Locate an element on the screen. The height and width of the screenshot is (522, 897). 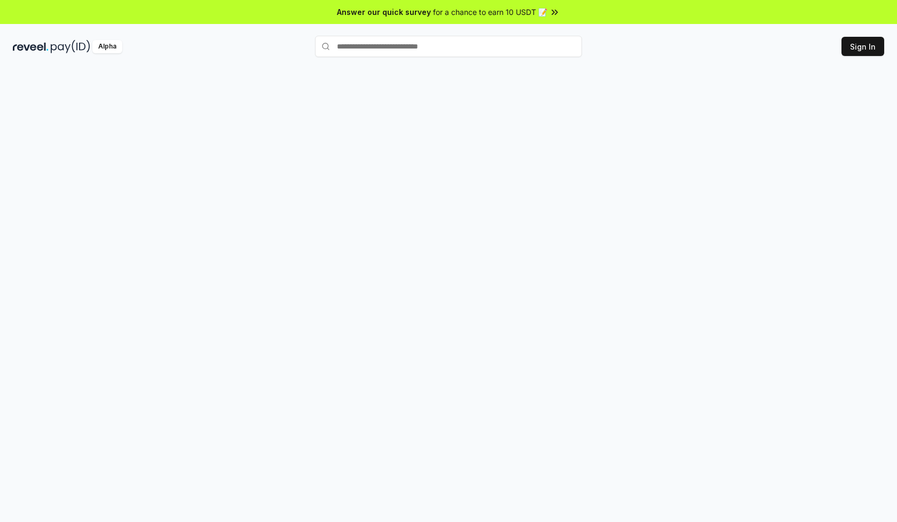
span: for a chance to earn 10 USDT 📝 is located at coordinates (490, 12).